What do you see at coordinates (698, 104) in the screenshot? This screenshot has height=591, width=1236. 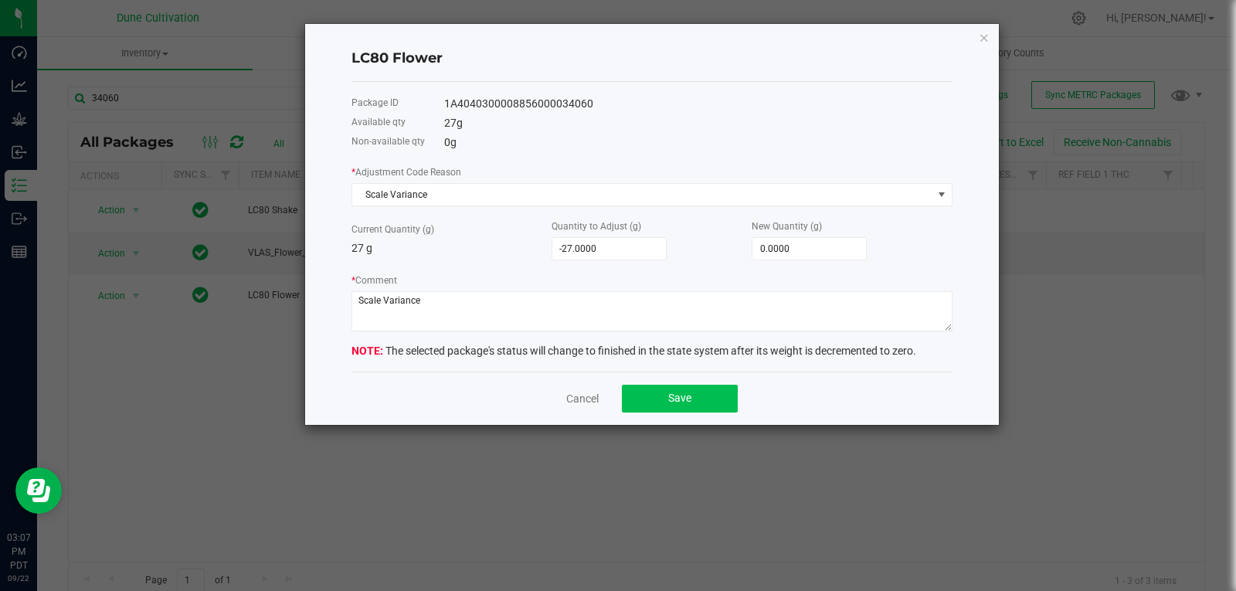 I see `div: 1A4040300008856000034060` at bounding box center [698, 104].